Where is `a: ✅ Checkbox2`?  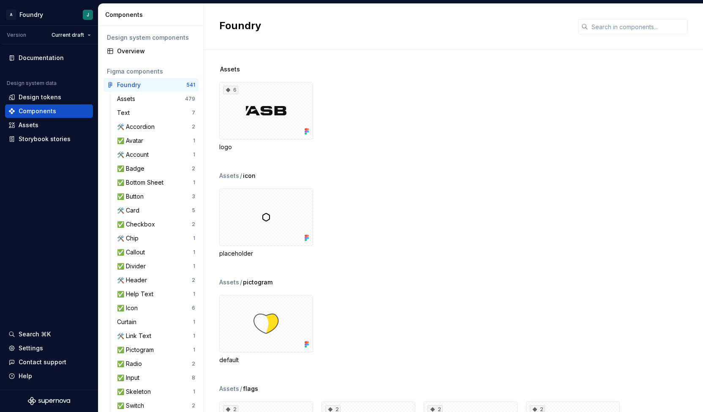 a: ✅ Checkbox2 is located at coordinates (156, 224).